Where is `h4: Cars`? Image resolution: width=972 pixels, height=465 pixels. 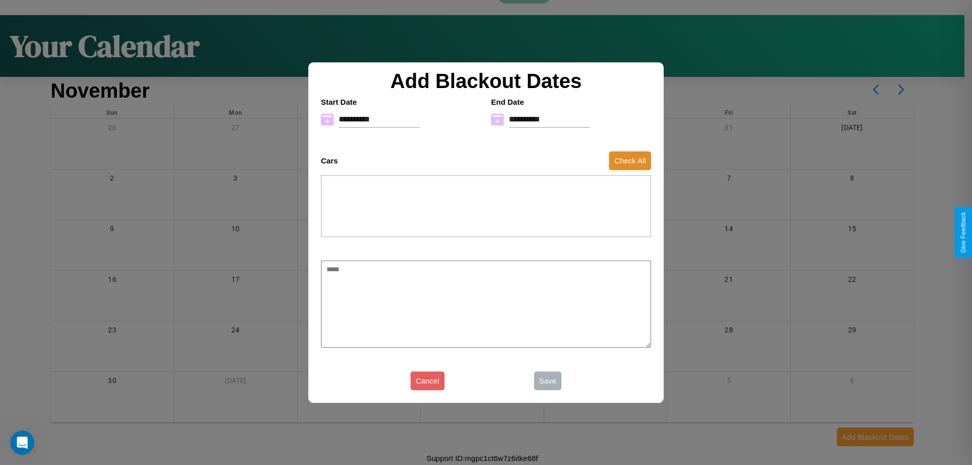 h4: Cars is located at coordinates (329, 160).